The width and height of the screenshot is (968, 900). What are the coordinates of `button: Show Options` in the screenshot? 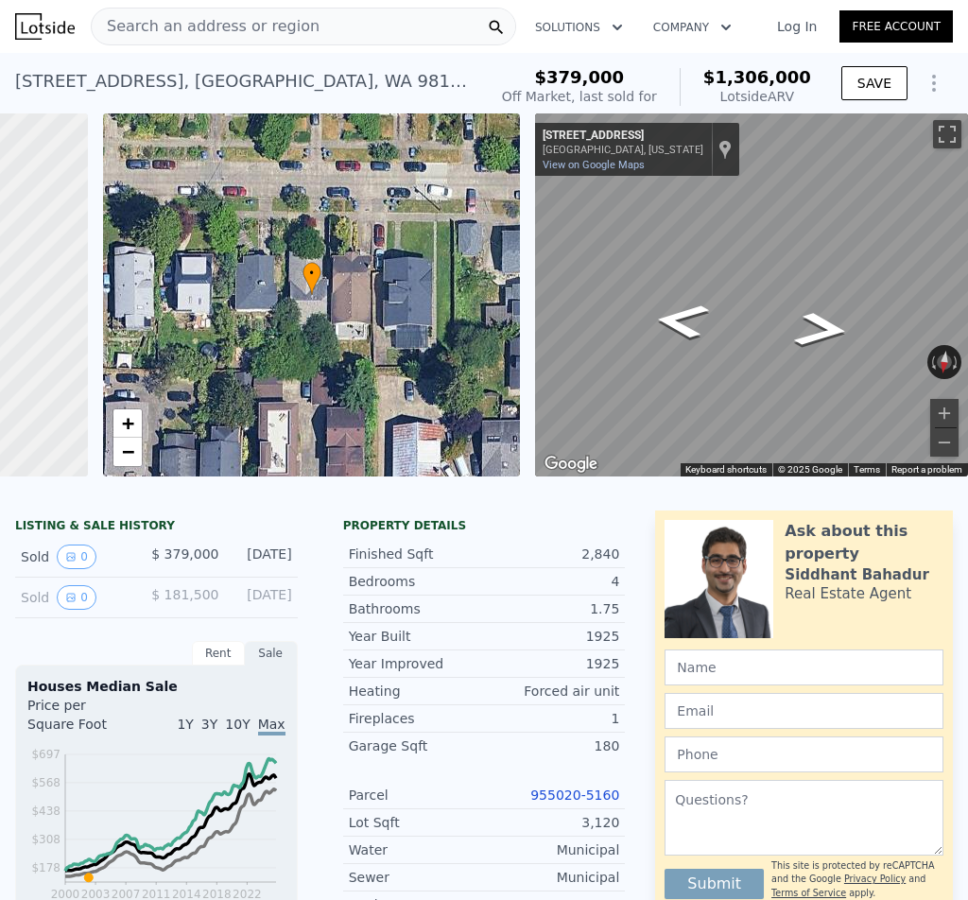 It's located at (934, 83).